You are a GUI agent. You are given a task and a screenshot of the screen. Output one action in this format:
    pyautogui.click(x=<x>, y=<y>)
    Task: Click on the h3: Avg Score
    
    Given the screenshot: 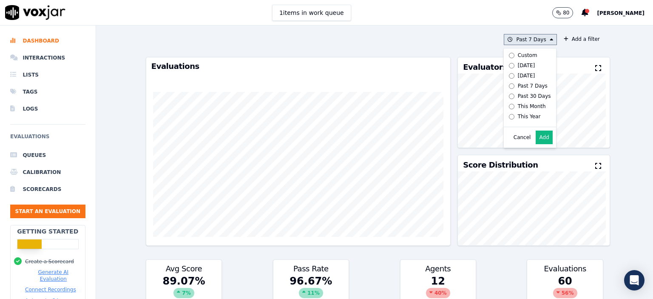 What is the action you would take?
    pyautogui.click(x=184, y=269)
    